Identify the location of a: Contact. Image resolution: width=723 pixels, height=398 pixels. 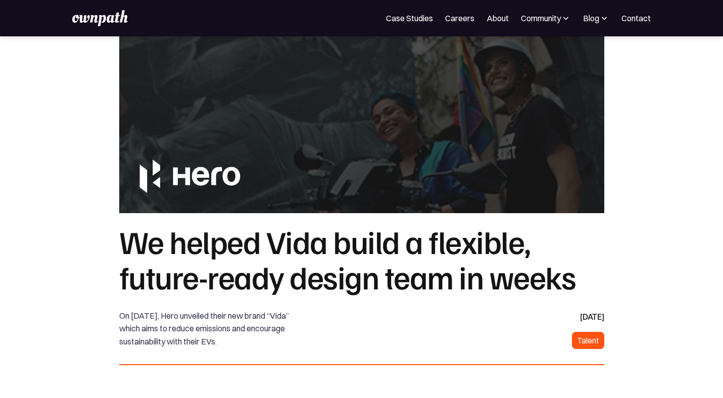
(636, 18).